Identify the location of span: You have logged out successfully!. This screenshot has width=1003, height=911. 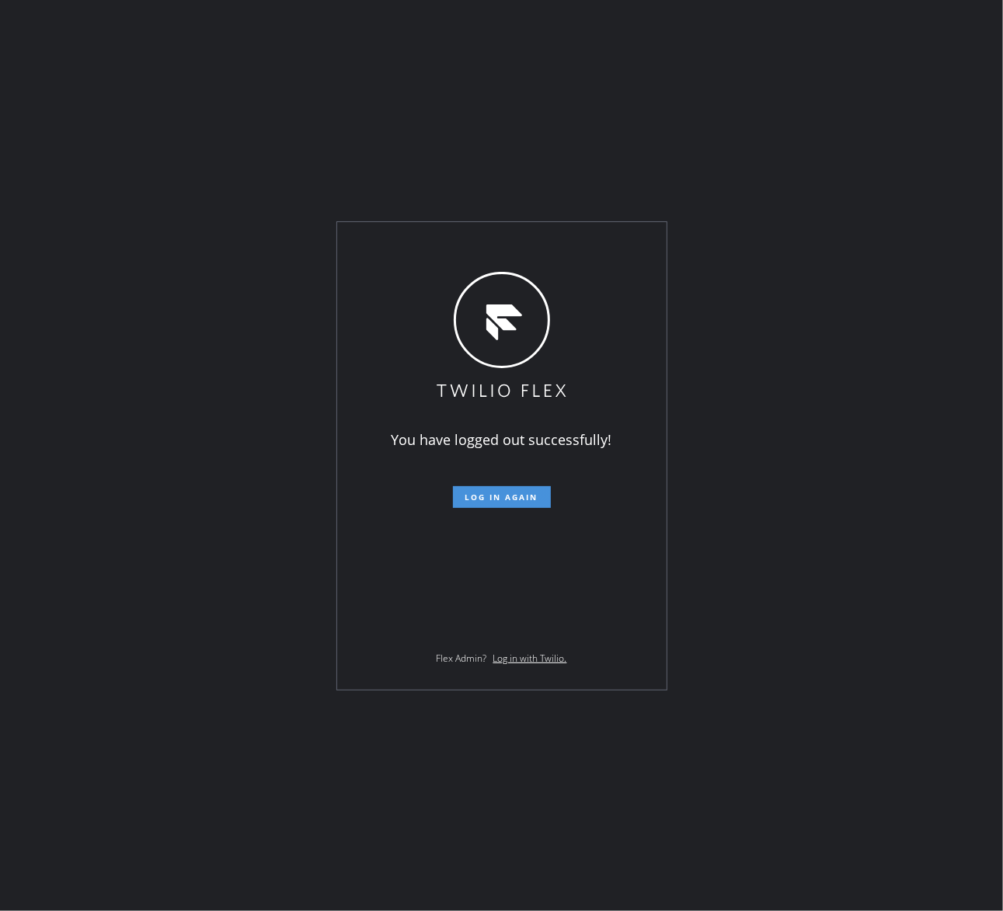
(502, 440).